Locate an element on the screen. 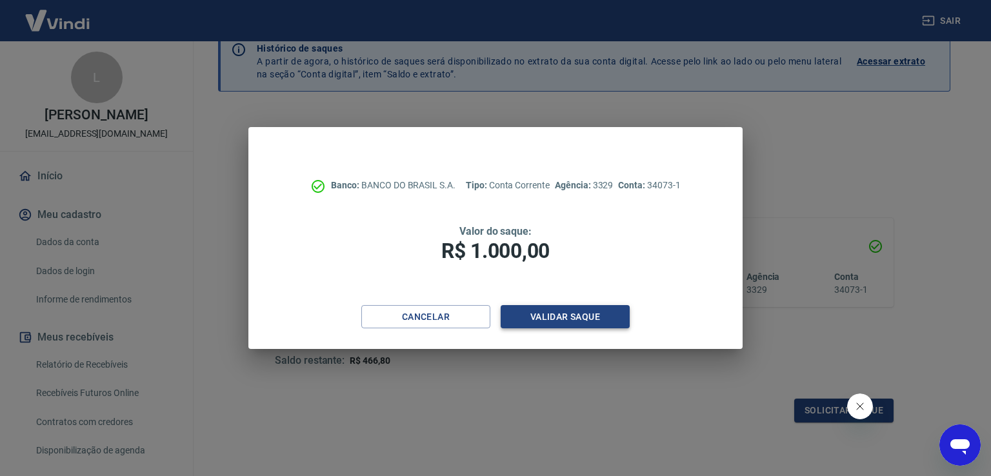 This screenshot has width=991, height=476. span: R$ 1.000,00 is located at coordinates (496, 251).